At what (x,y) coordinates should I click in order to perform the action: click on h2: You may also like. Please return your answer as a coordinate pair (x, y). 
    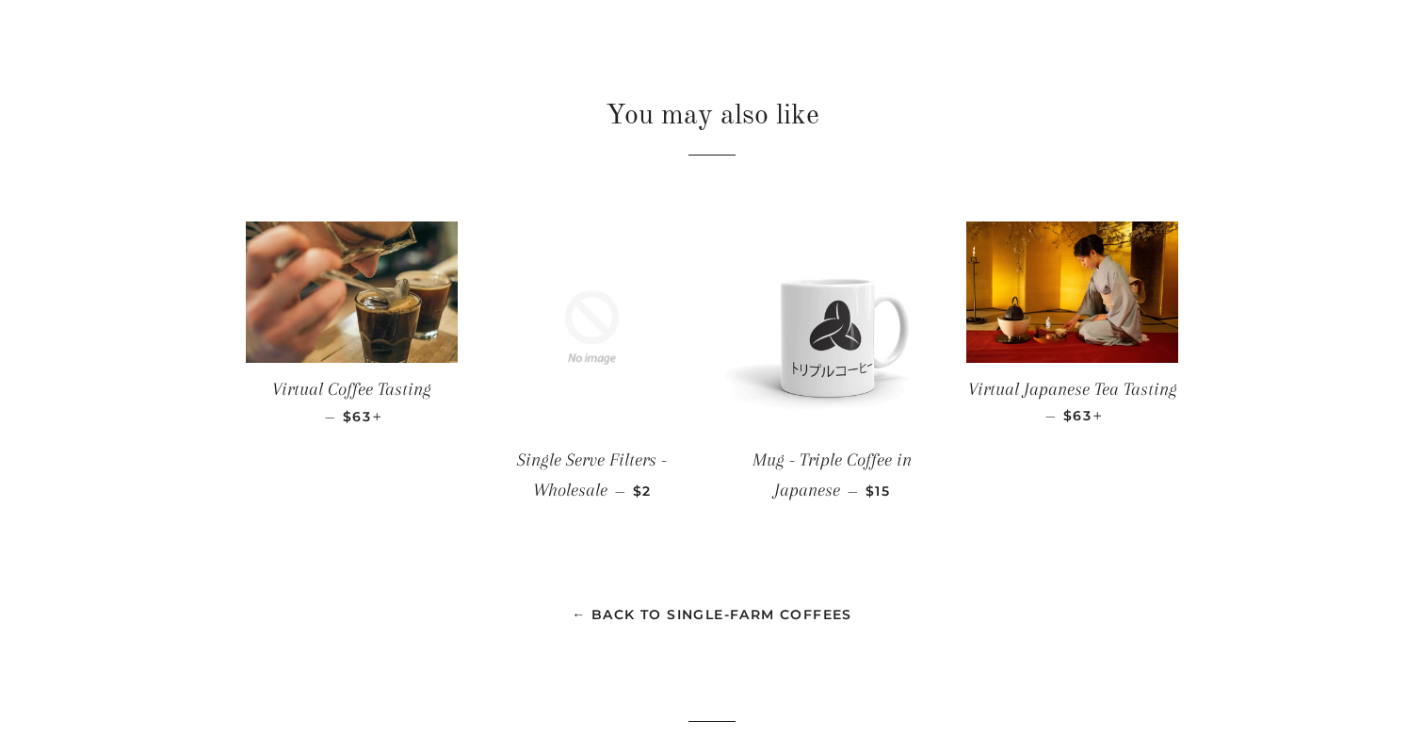
    Looking at the image, I should click on (712, 116).